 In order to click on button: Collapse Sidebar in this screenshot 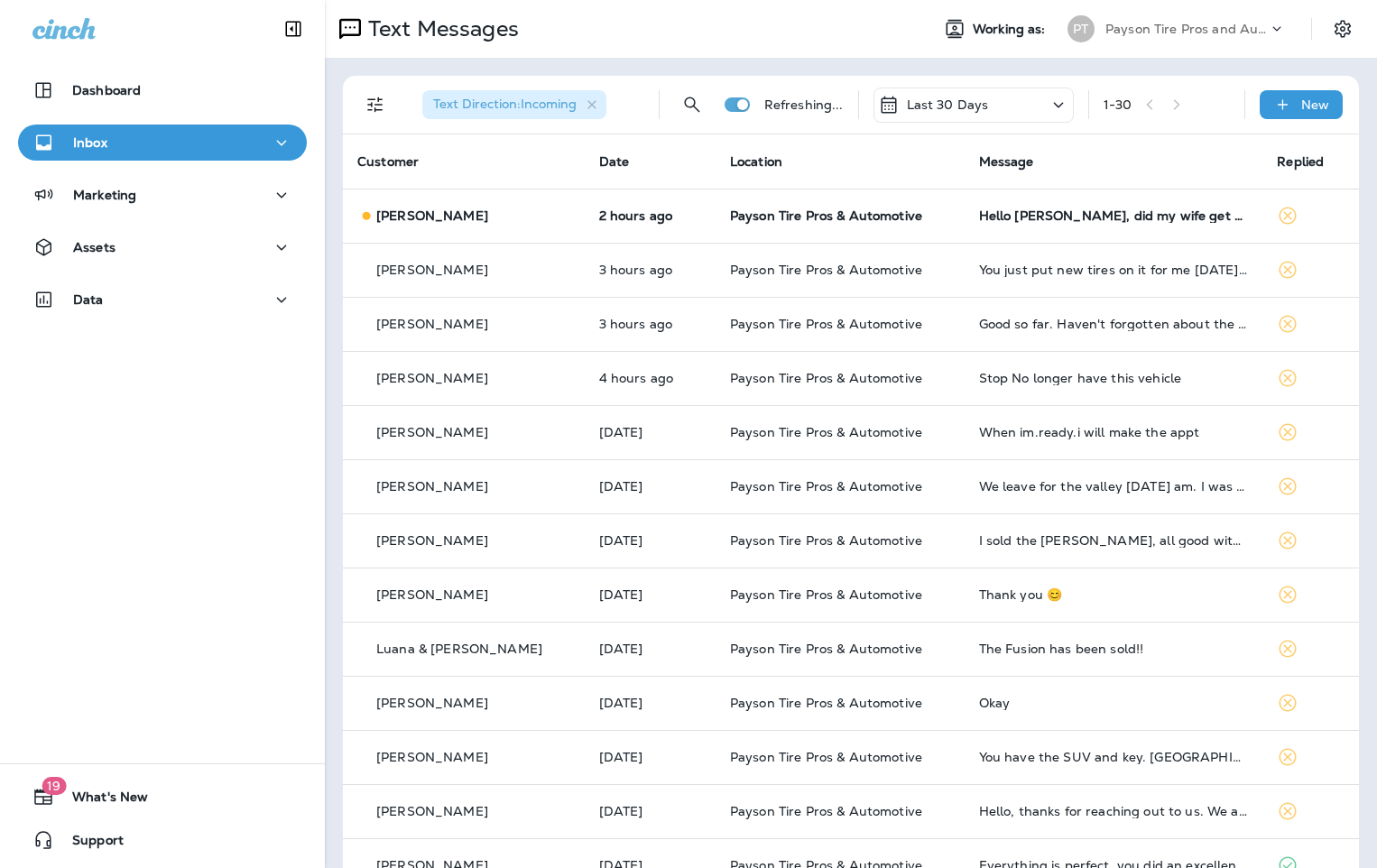, I will do `click(294, 29)`.